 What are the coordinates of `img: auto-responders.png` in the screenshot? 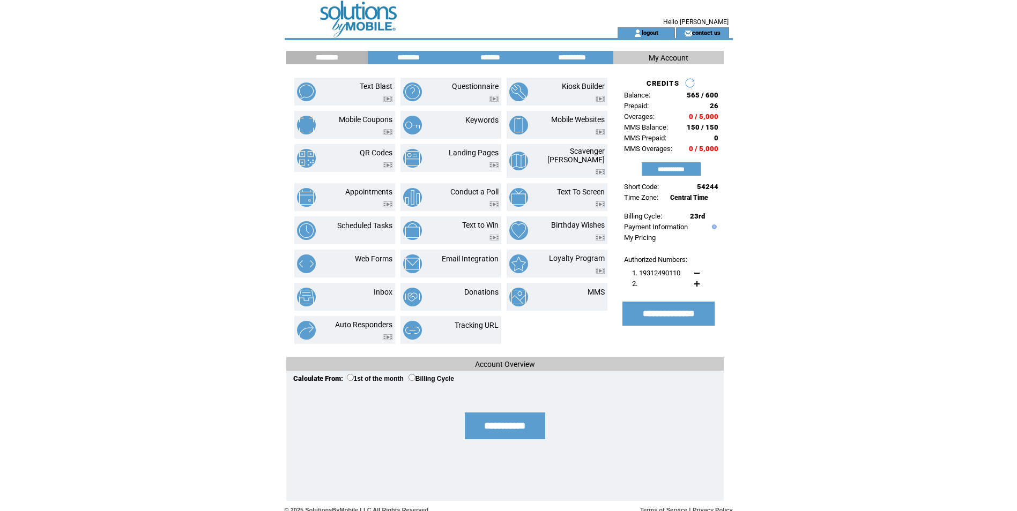 It's located at (306, 330).